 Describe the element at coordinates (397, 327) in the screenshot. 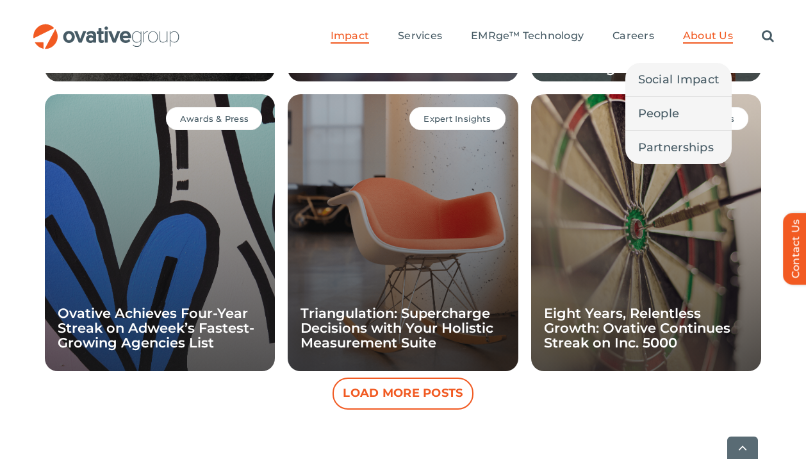

I see `a: Triangulation: Supercharge Decisions with Your Holistic Measurement Suite` at that location.